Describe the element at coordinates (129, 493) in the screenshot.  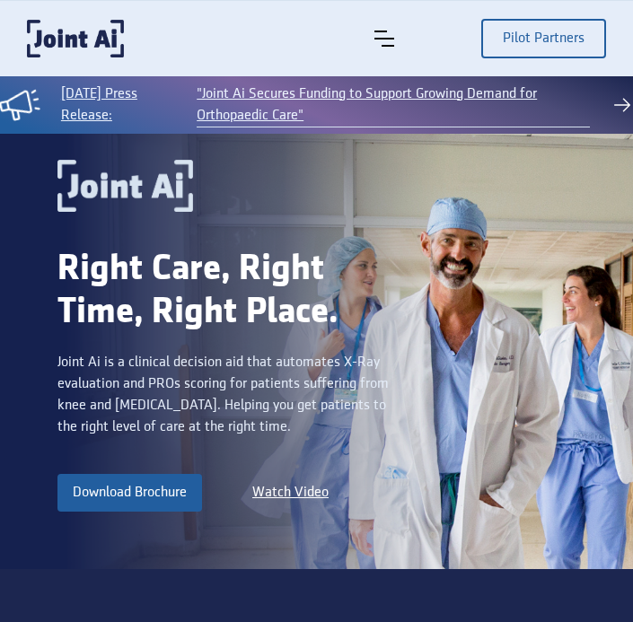
I see `a: Download Brochure` at that location.